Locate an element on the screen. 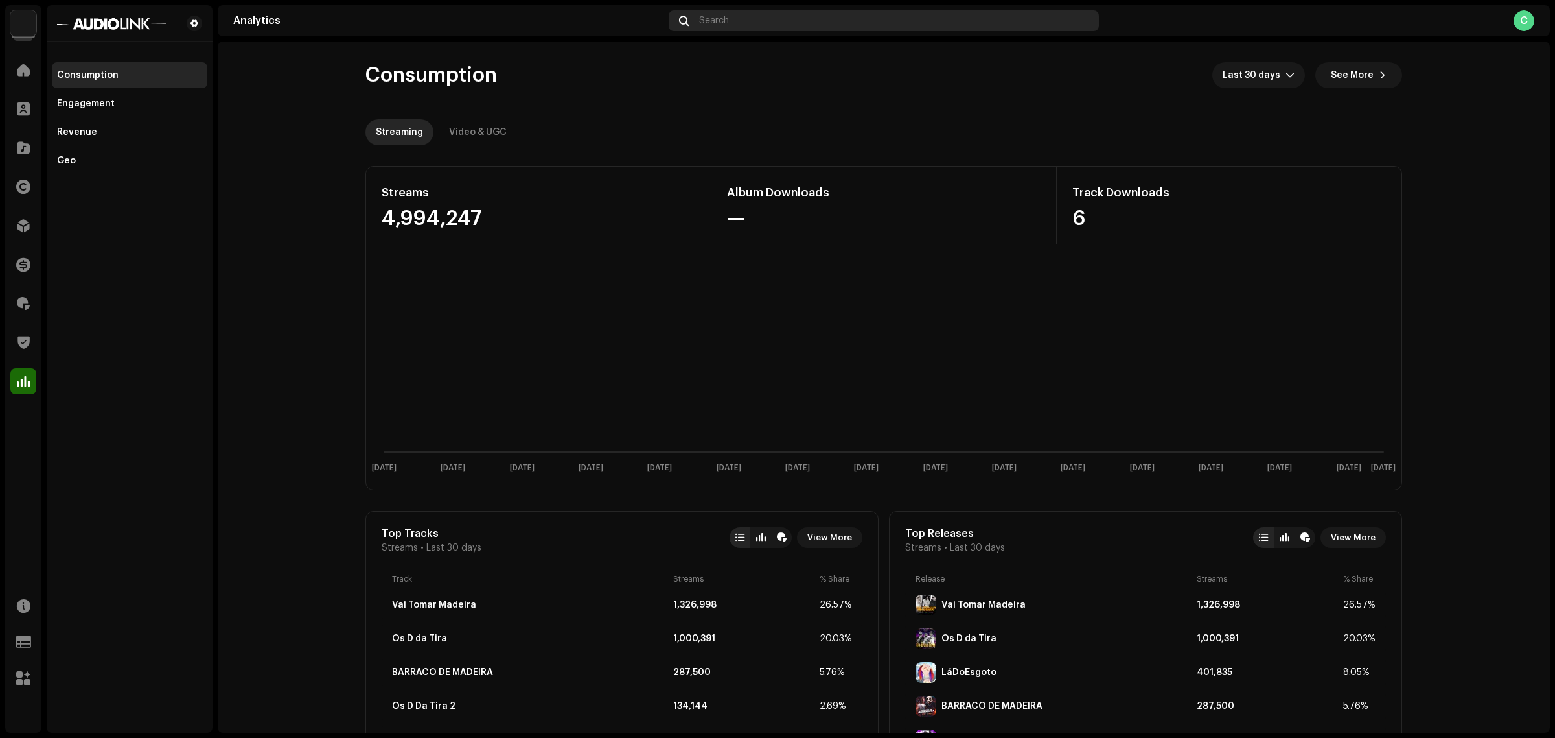 The height and width of the screenshot is (738, 1555). button: See More is located at coordinates (1359, 75).